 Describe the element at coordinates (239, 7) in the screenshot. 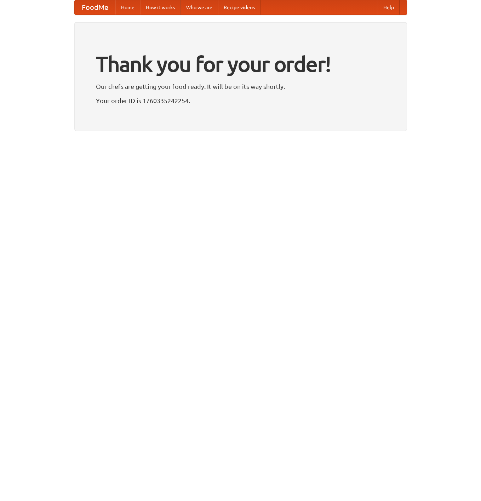

I see `a: Recipe videos` at that location.